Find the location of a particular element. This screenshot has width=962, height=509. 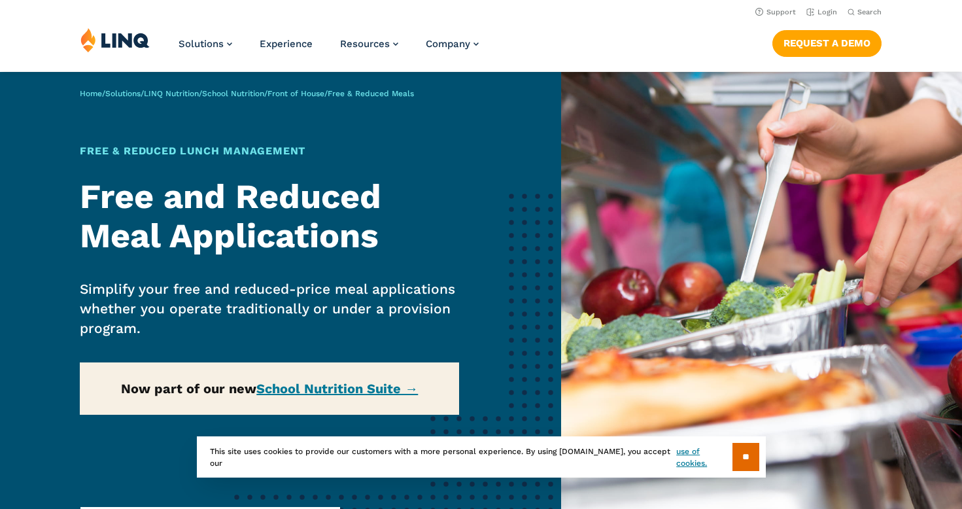

span: Experience is located at coordinates (286, 44).